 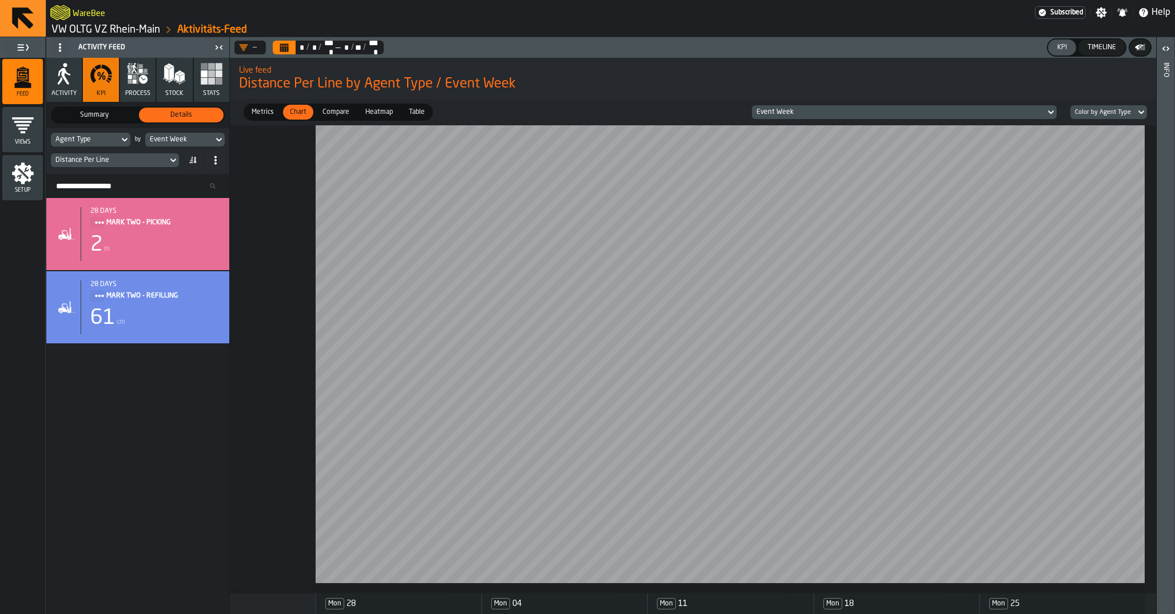 What do you see at coordinates (1062, 47) in the screenshot?
I see `div: KPI` at bounding box center [1062, 47].